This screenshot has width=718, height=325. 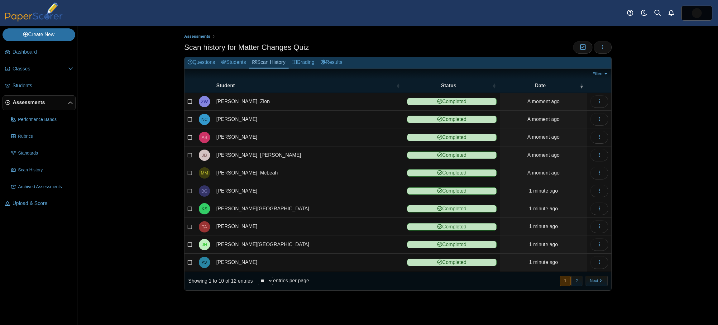 I want to click on button: 2, so click(x=577, y=281).